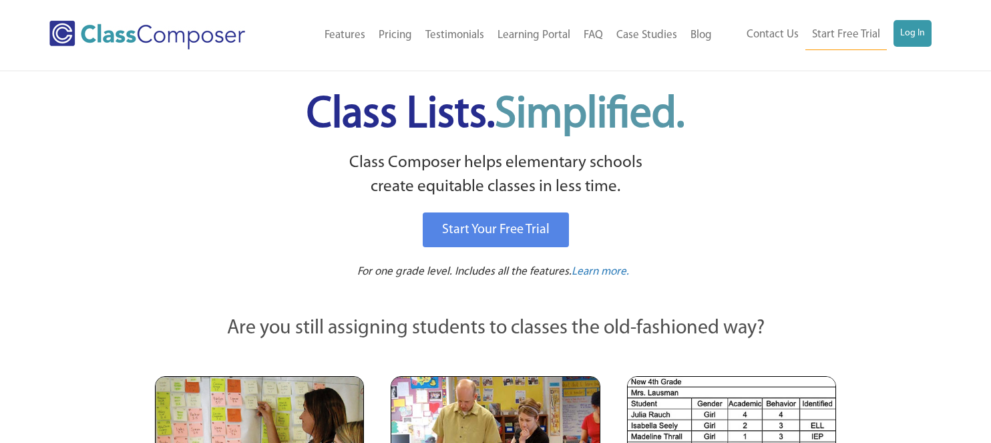 Image resolution: width=991 pixels, height=443 pixels. I want to click on a: Blog, so click(701, 35).